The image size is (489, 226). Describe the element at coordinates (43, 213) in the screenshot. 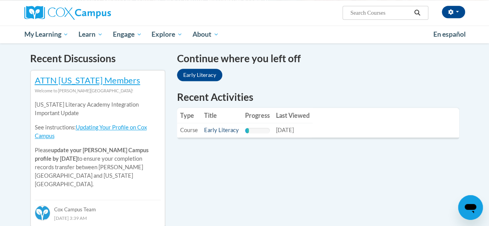

I see `img: Cox Campus Team` at that location.